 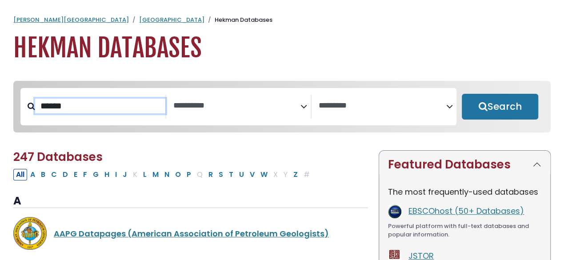 What do you see at coordinates (264, 175) in the screenshot?
I see `button: Filter Results W` at bounding box center [264, 175].